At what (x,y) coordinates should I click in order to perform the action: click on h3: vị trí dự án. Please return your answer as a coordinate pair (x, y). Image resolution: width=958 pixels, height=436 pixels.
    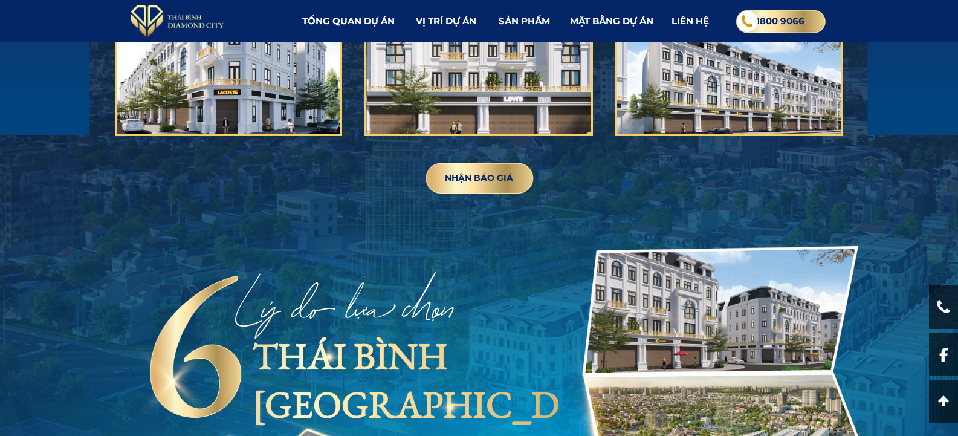
    Looking at the image, I should click on (449, 21).